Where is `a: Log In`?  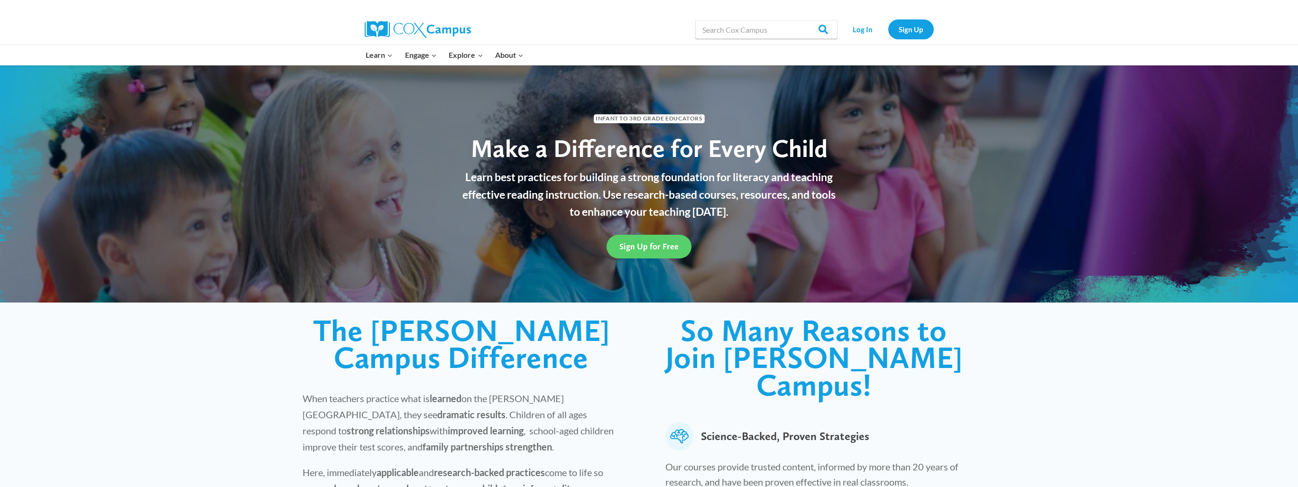 a: Log In is located at coordinates (863, 29).